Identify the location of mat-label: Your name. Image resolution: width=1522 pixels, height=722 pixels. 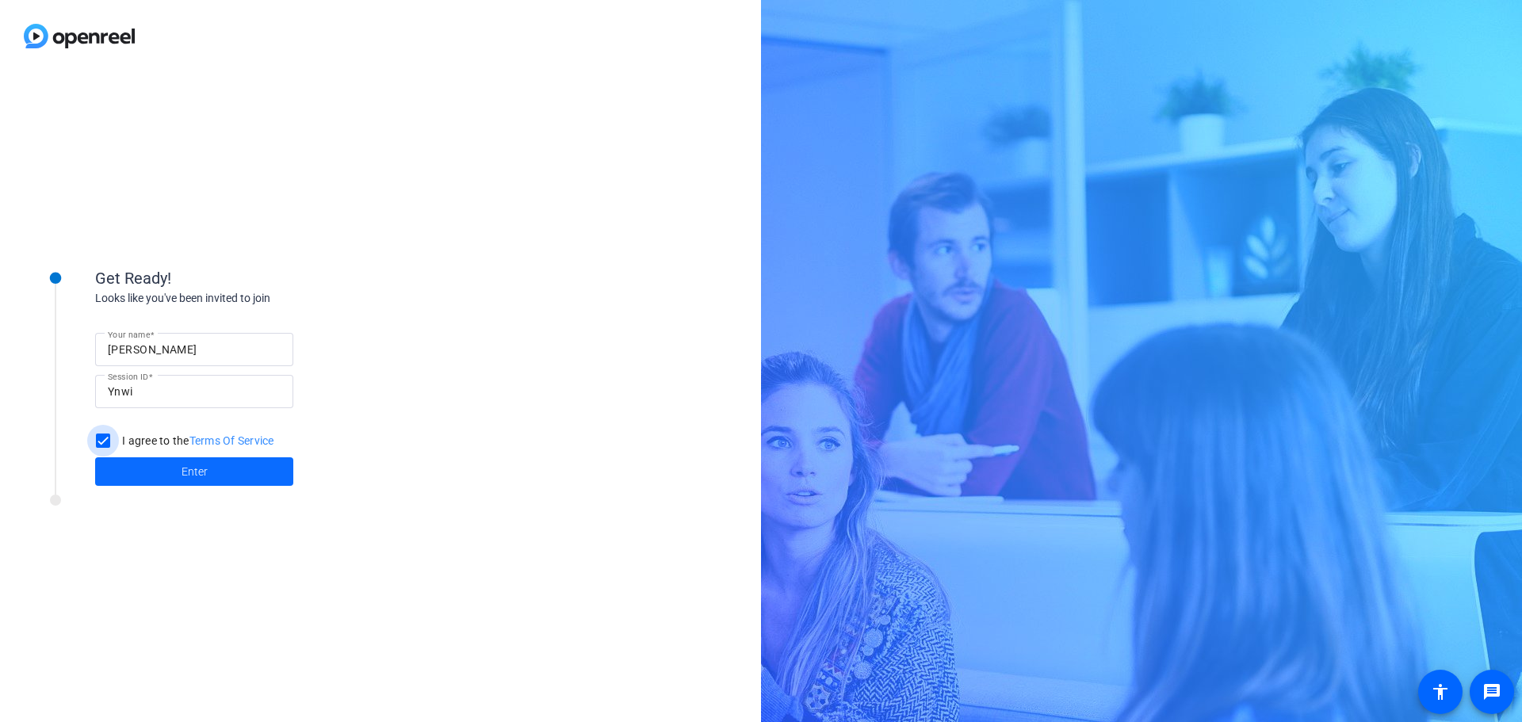
(128, 334).